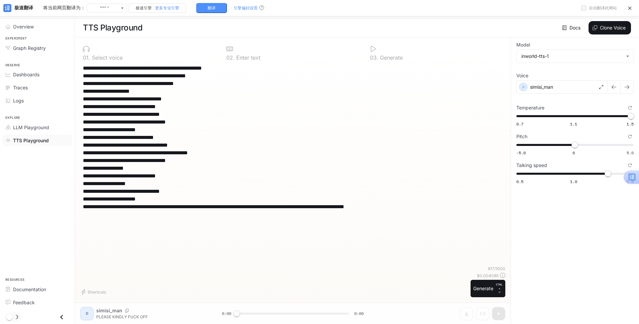  I want to click on span: -5.0, so click(521, 152).